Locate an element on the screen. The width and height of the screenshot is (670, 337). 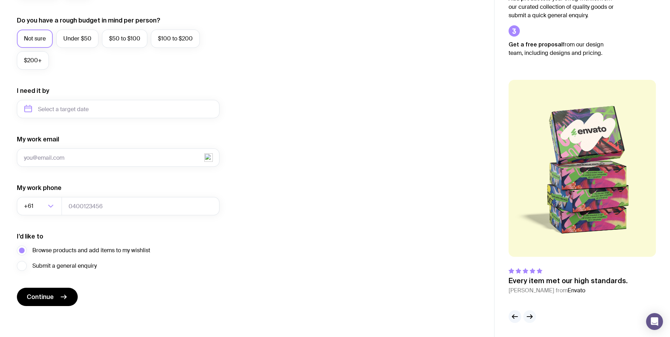
label: Do you have a rough budget in mind per person? is located at coordinates (89, 20).